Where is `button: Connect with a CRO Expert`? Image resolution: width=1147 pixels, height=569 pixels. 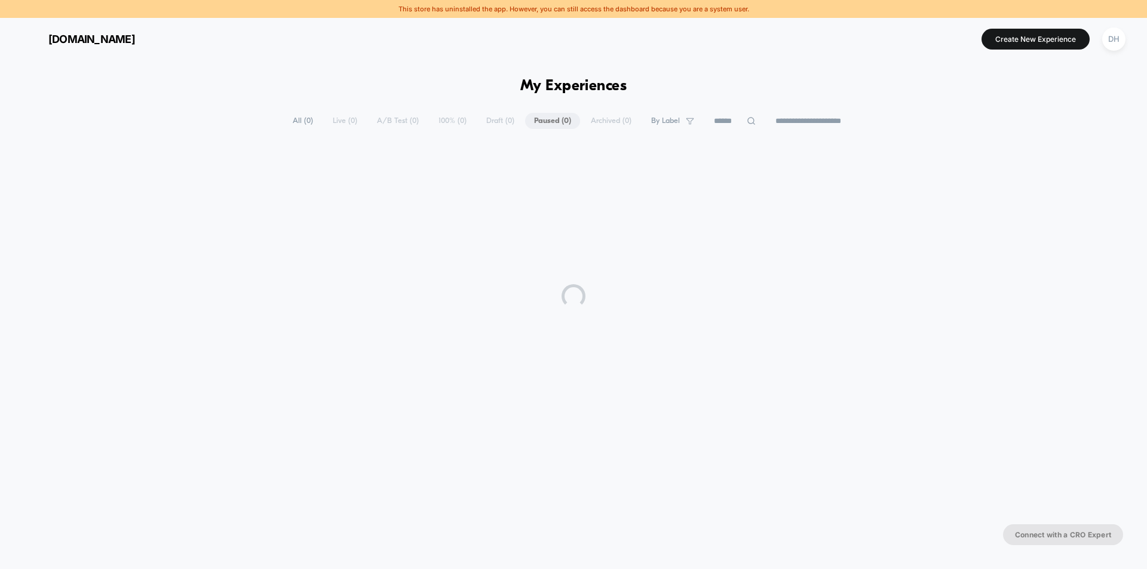
button: Connect with a CRO Expert is located at coordinates (1063, 535).